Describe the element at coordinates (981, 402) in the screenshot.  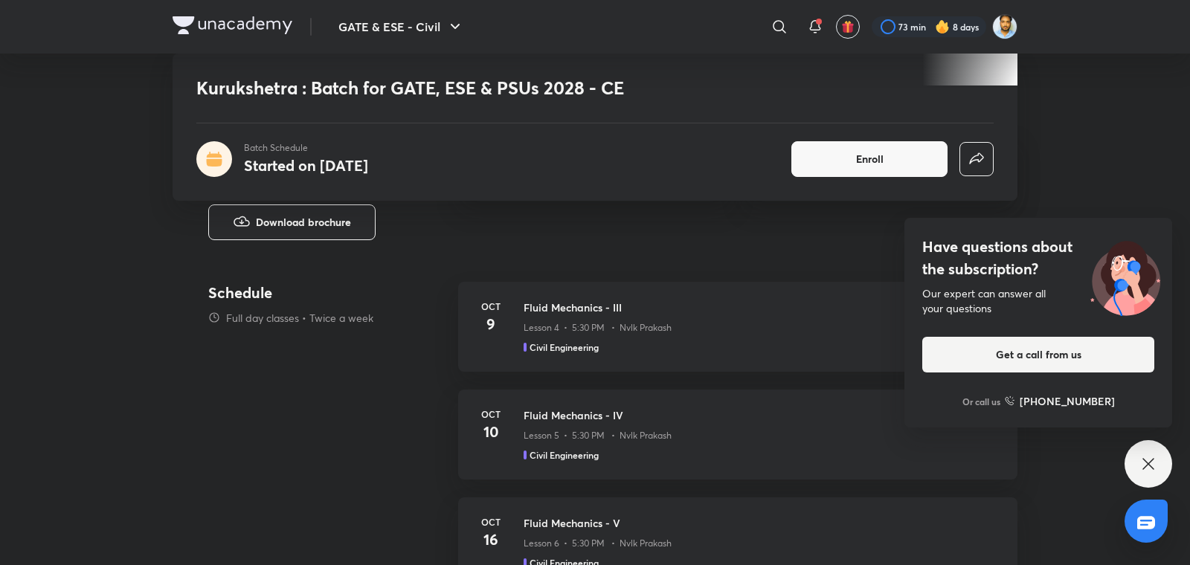
I see `p: Or call us` at that location.